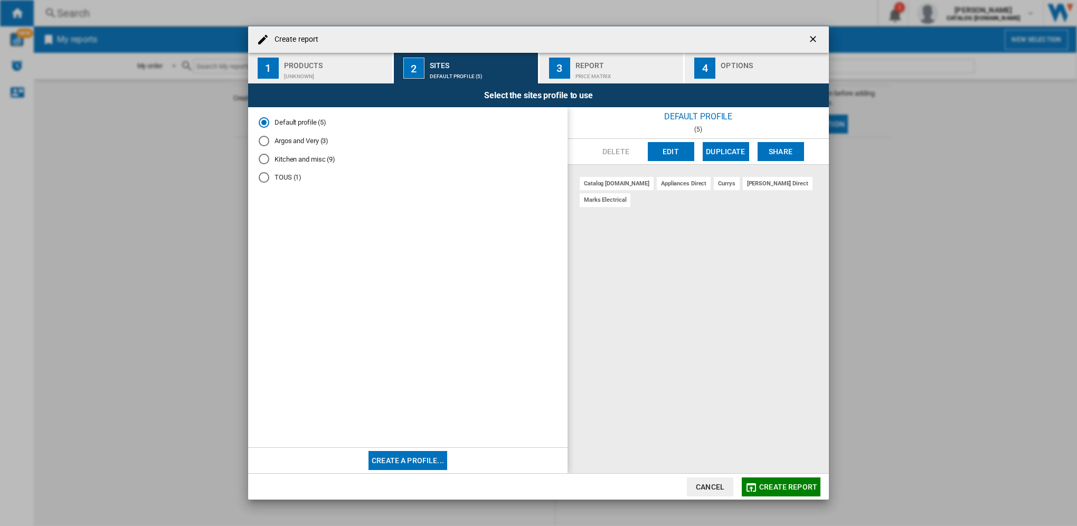 The width and height of the screenshot is (1077, 526). Describe the element at coordinates (294, 40) in the screenshot. I see `h4: Create report` at that location.